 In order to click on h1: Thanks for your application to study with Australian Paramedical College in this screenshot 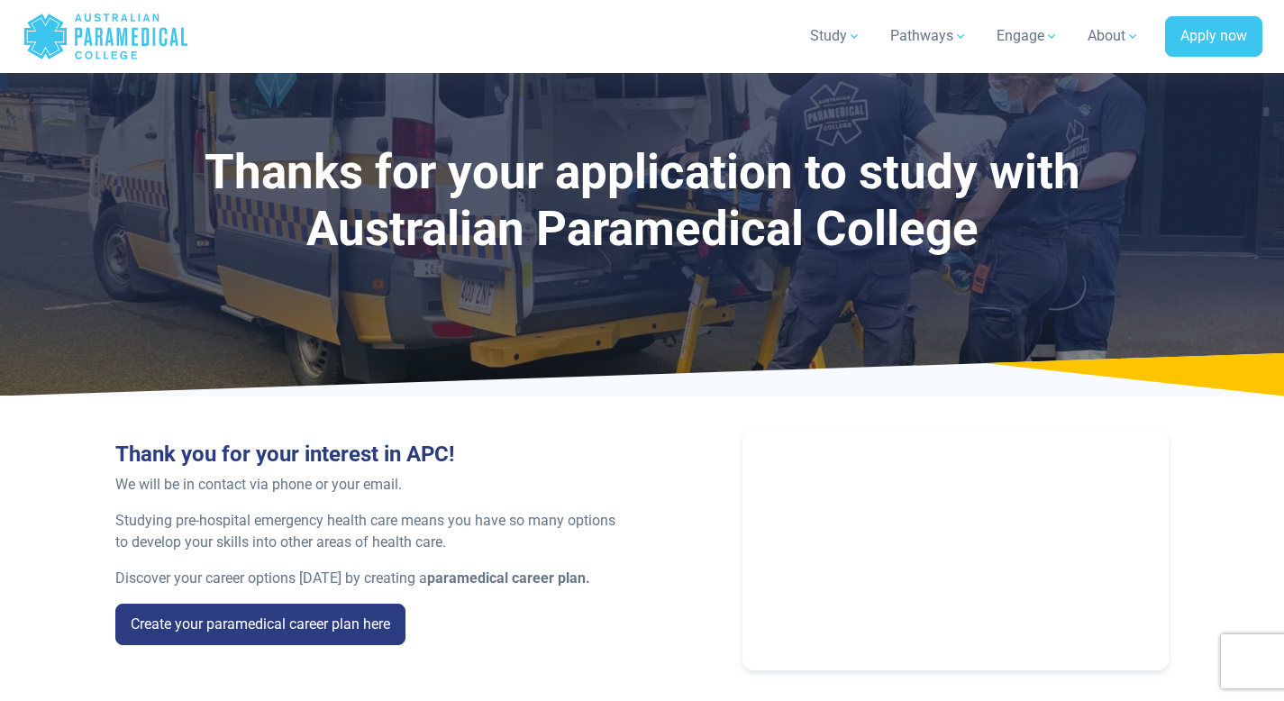, I will do `click(643, 201)`.